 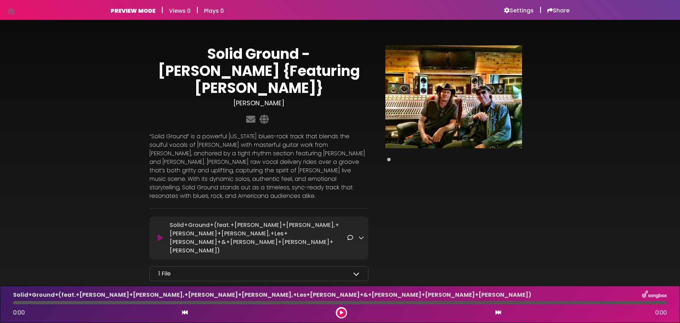 What do you see at coordinates (214, 11) in the screenshot?
I see `h6: Plays 0` at bounding box center [214, 11].